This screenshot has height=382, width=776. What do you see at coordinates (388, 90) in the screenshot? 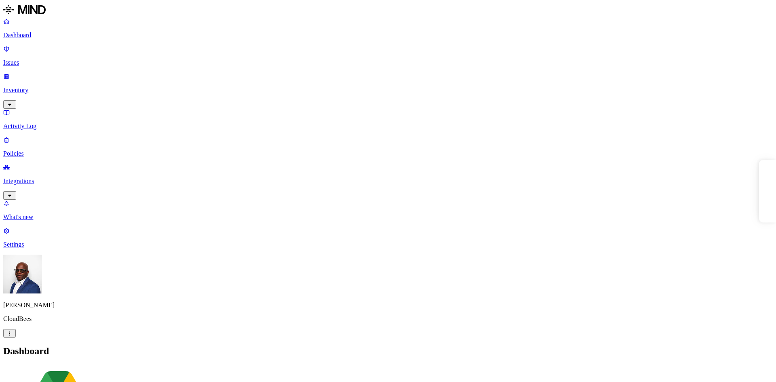
I see `a: Inventory` at bounding box center [388, 90].